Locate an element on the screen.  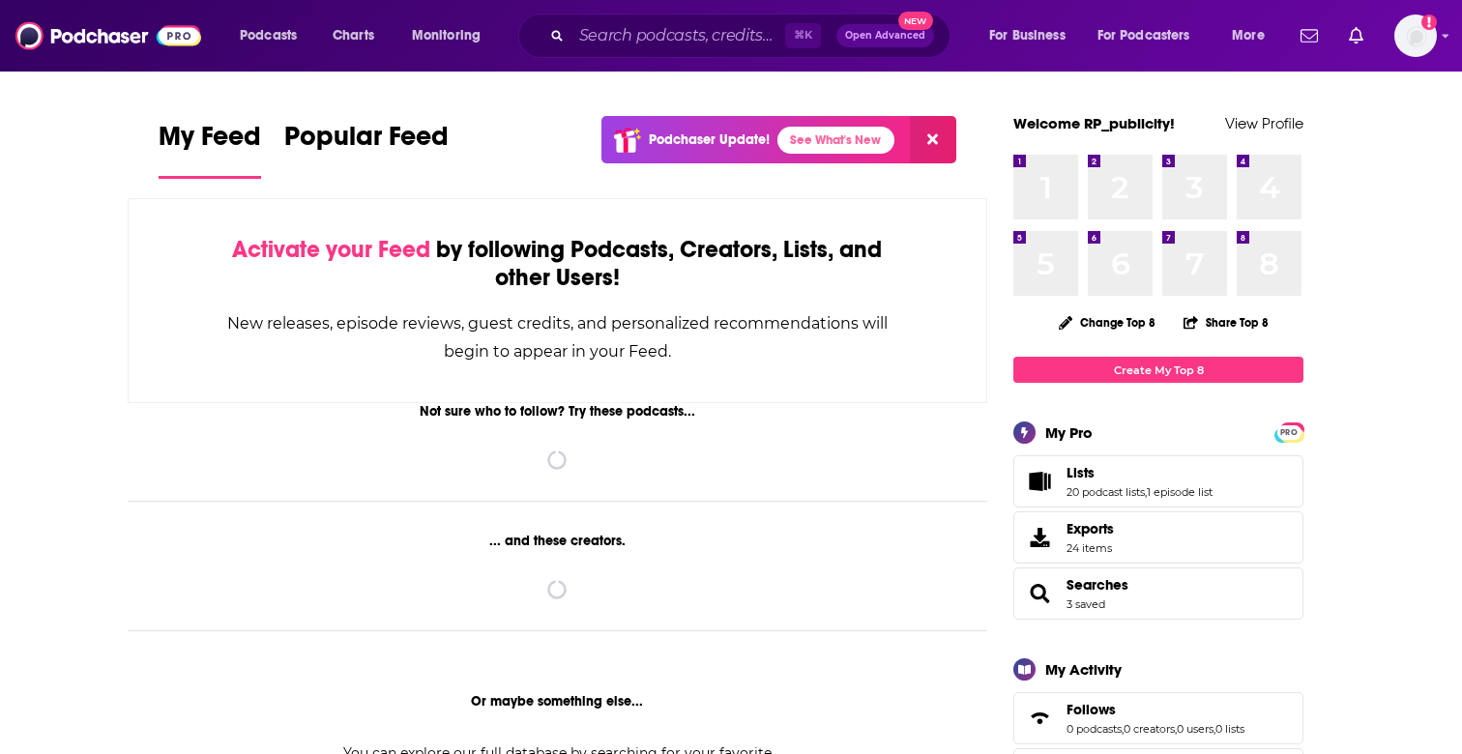
span: Charts is located at coordinates (353, 36).